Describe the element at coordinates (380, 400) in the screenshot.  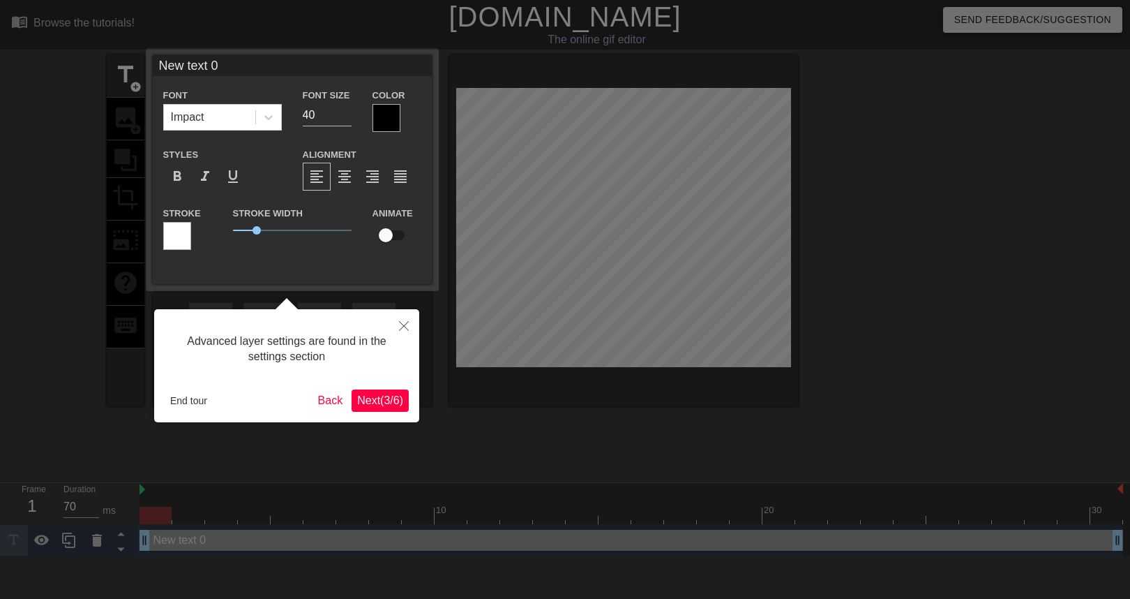
I see `span: Next ( 3 / 6 )` at that location.